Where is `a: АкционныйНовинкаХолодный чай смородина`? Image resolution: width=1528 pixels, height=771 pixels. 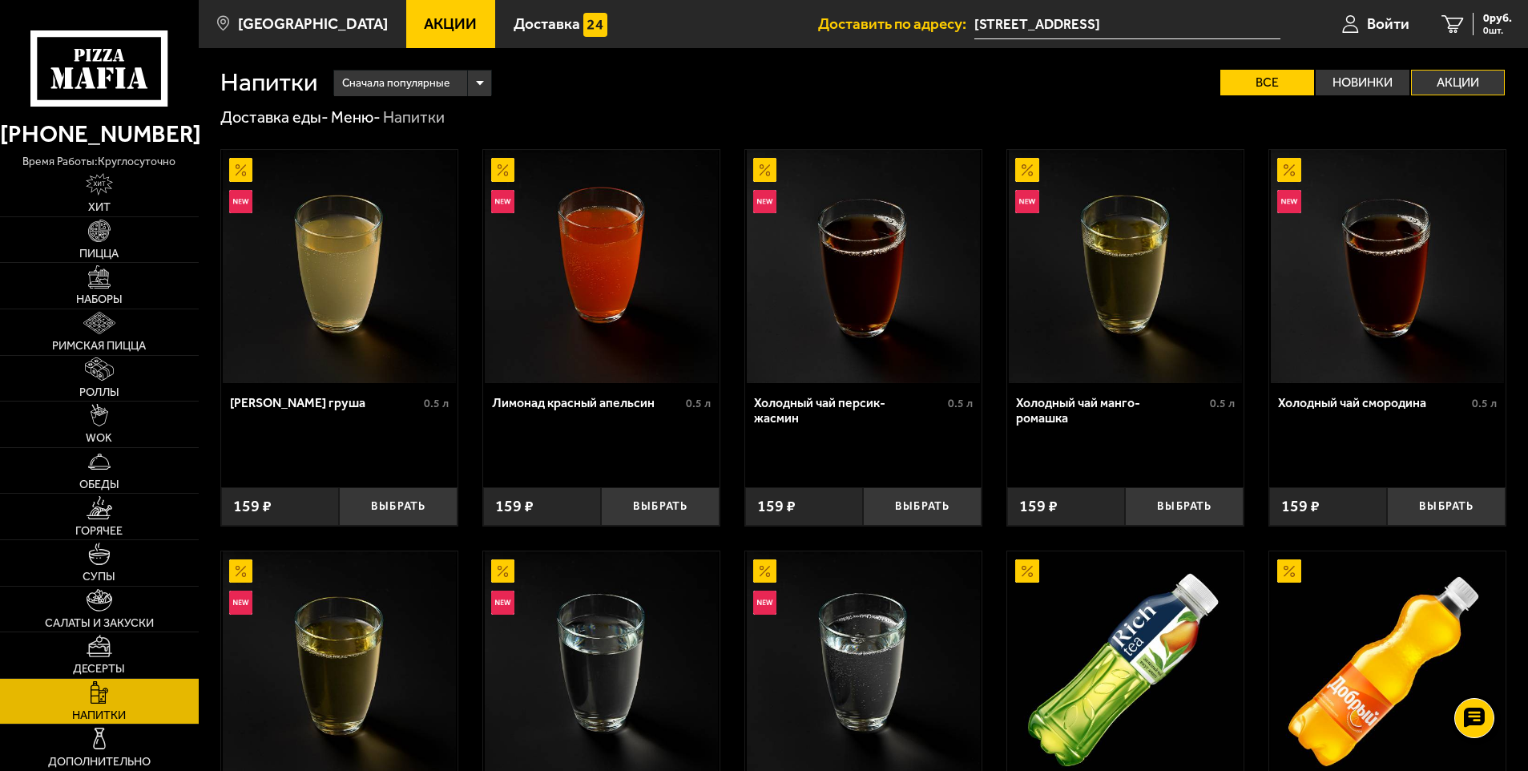 a: АкционныйНовинкаХолодный чай смородина is located at coordinates (1387, 266).